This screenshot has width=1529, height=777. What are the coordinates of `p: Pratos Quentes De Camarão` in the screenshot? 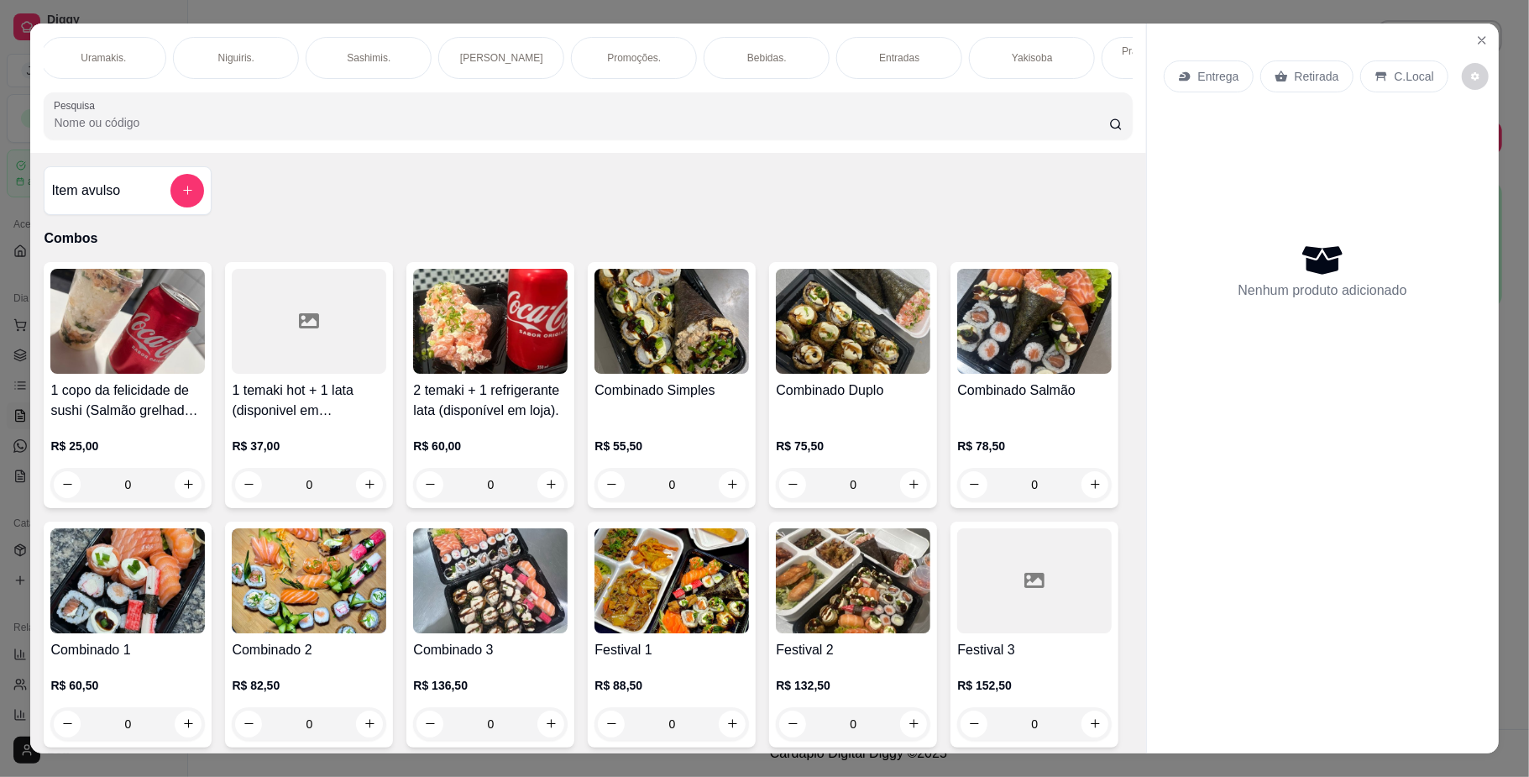 It's located at (1165, 58).